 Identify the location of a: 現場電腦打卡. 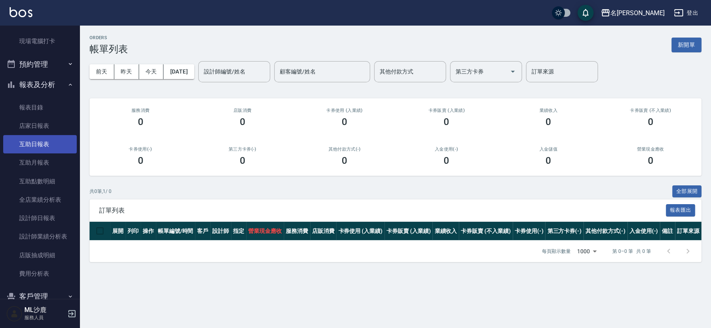
(40, 41).